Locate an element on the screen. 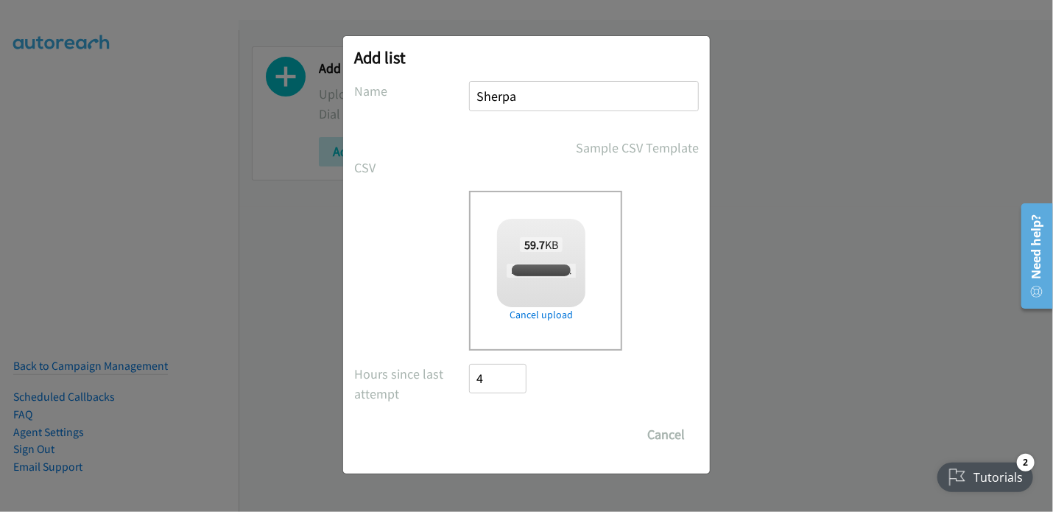 The image size is (1053, 512). div: Open Resource Center is located at coordinates (26, 58).